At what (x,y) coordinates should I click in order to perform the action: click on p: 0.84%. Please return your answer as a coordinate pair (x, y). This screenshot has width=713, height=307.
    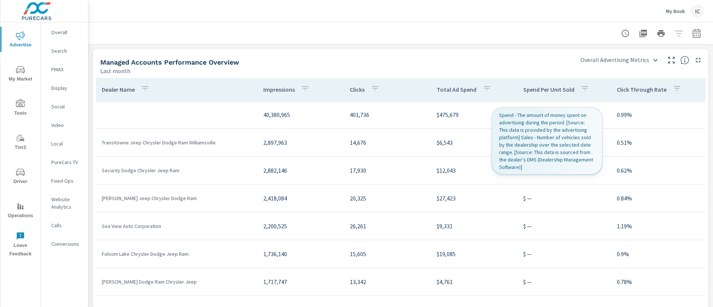
    Looking at the image, I should click on (658, 198).